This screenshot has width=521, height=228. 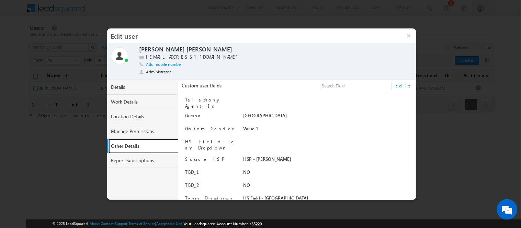 I want to click on a: Work Details, so click(x=143, y=102).